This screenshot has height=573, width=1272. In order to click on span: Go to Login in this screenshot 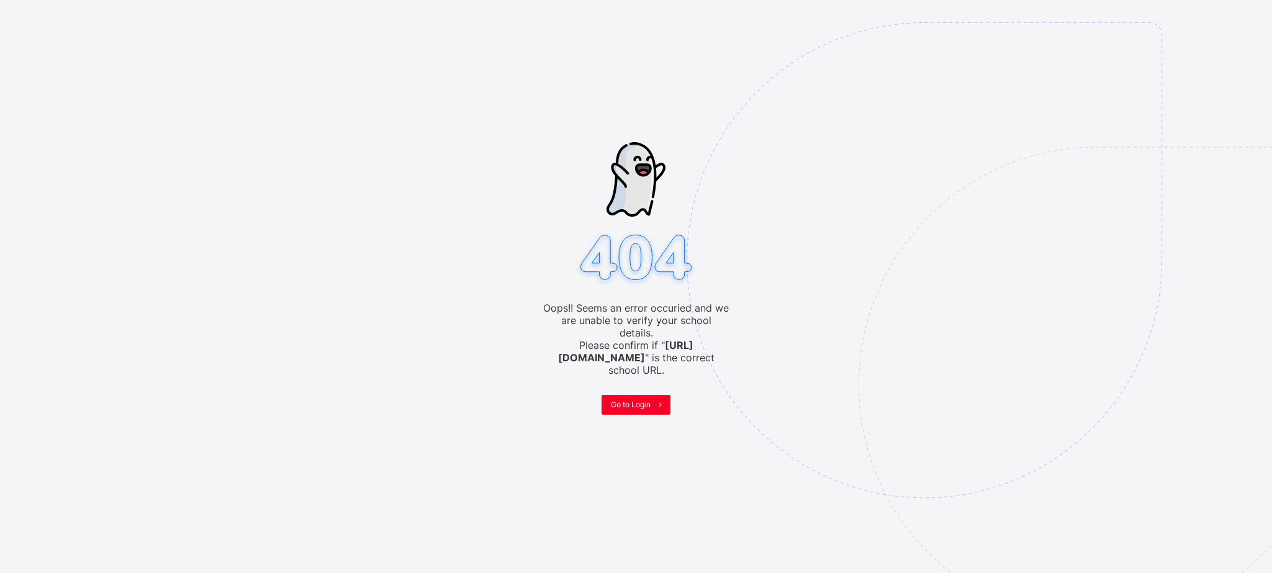, I will do `click(631, 404)`.